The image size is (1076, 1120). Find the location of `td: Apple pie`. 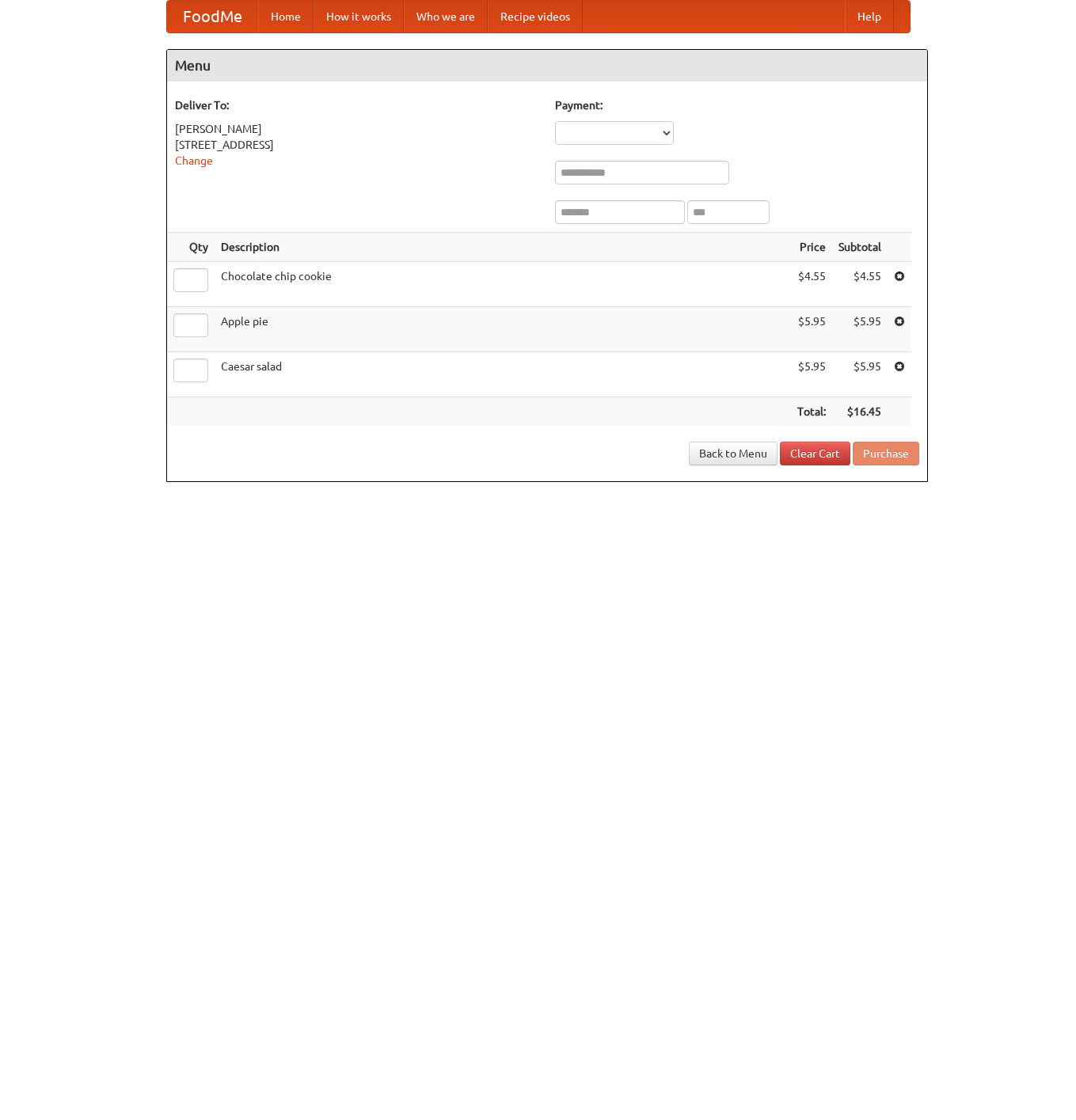

td: Apple pie is located at coordinates (502, 329).